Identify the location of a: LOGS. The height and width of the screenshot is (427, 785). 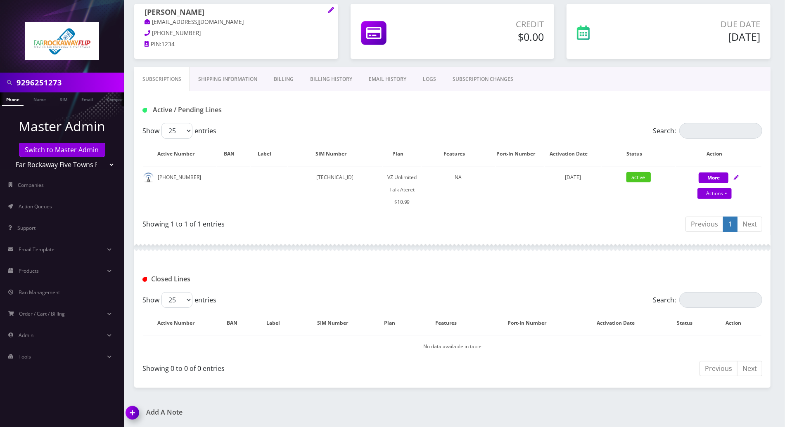
(429, 79).